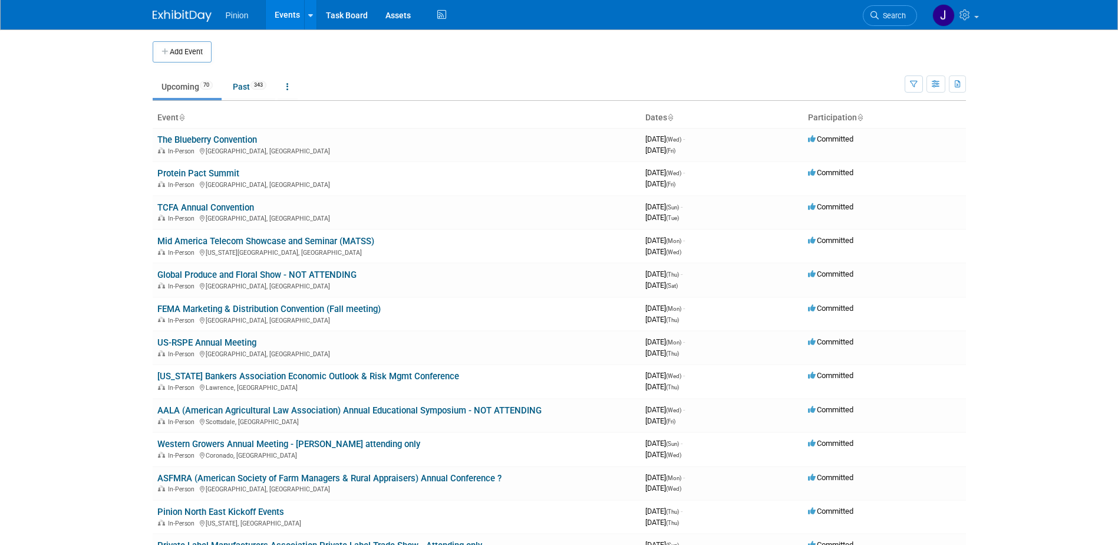 The width and height of the screenshot is (1118, 545). Describe the element at coordinates (672, 285) in the screenshot. I see `span: (Sat)` at that location.